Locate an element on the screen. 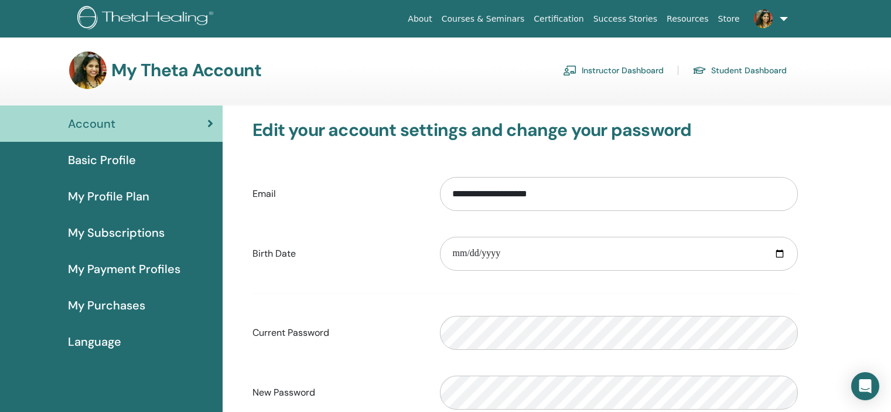  a: Student Dashboard is located at coordinates (739, 70).